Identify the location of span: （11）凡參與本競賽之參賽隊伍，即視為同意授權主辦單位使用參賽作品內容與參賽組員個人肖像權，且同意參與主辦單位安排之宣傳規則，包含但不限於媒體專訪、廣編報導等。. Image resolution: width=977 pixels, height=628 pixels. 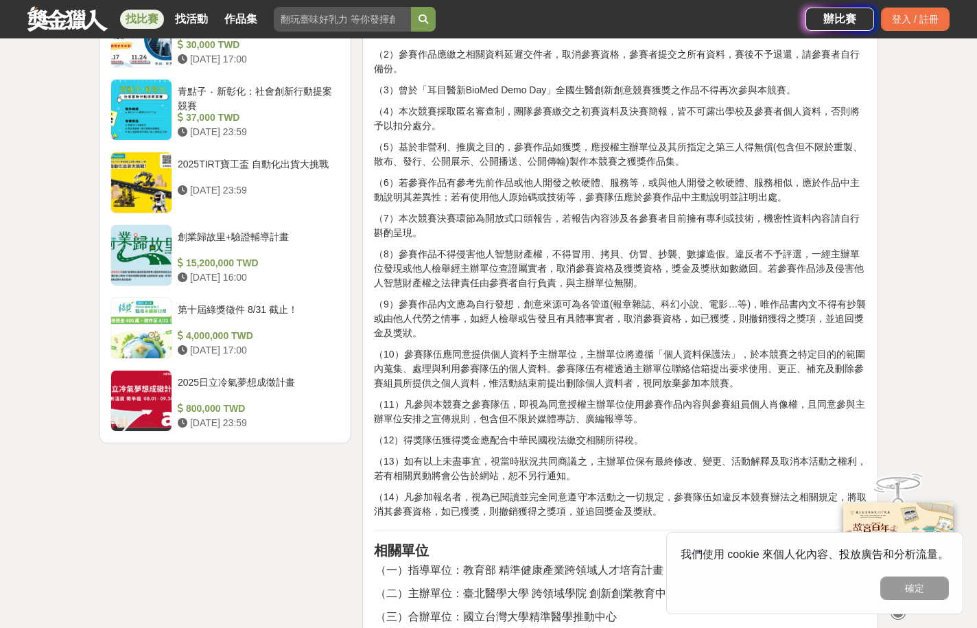
(619, 411).